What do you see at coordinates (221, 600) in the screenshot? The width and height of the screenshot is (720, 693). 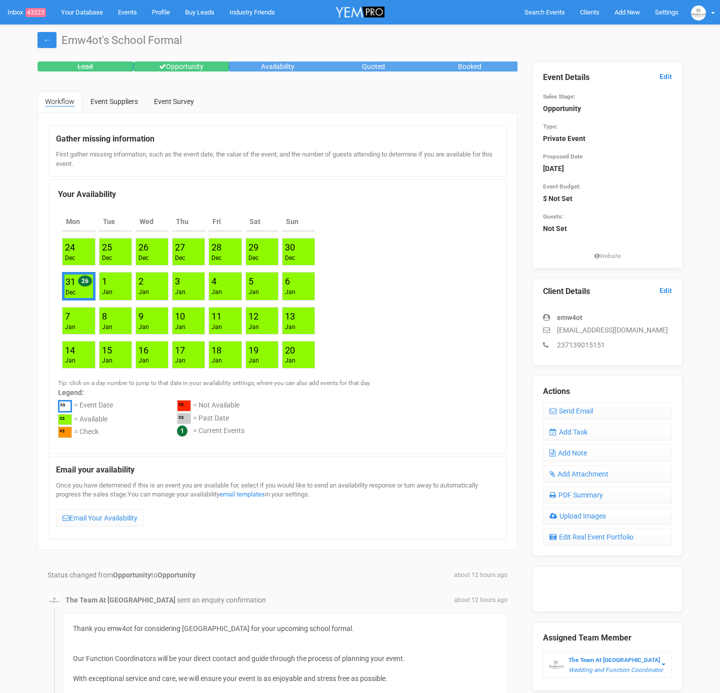 I see `span: sent an enquiry confirmation` at bounding box center [221, 600].